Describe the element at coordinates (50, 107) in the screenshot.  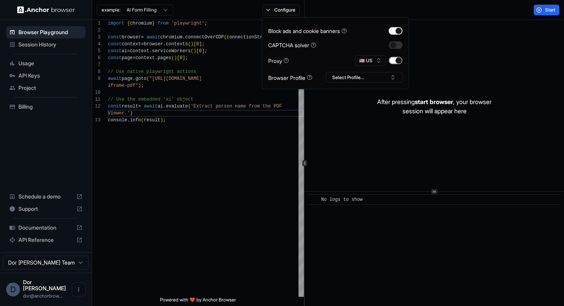
I see `span: Billing` at that location.